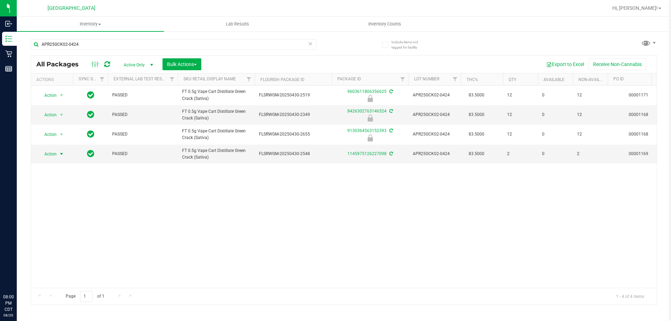 The height and width of the screenshot is (321, 671). What do you see at coordinates (182, 64) in the screenshot?
I see `span: Bulk Actions` at bounding box center [182, 64].